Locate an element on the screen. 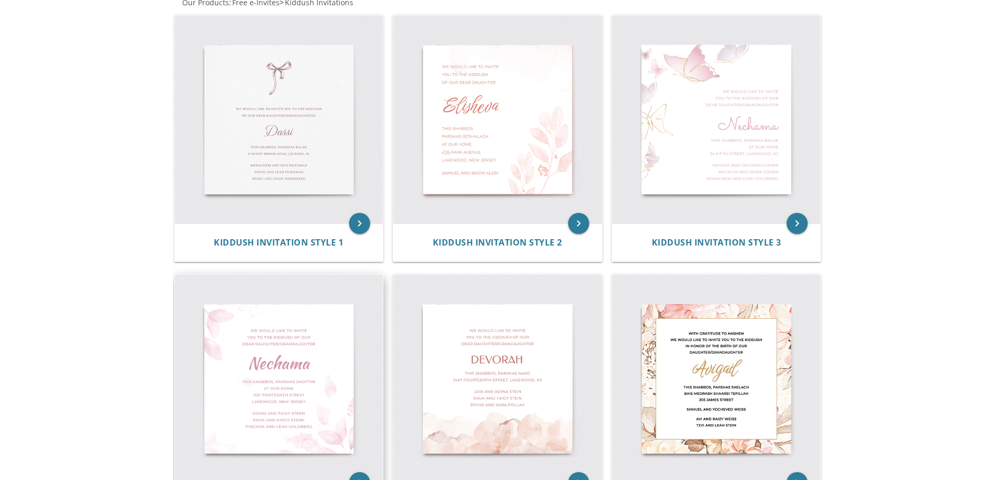 This screenshot has height=480, width=1003. span: Kiddush Invitation Style 3 is located at coordinates (716, 242).